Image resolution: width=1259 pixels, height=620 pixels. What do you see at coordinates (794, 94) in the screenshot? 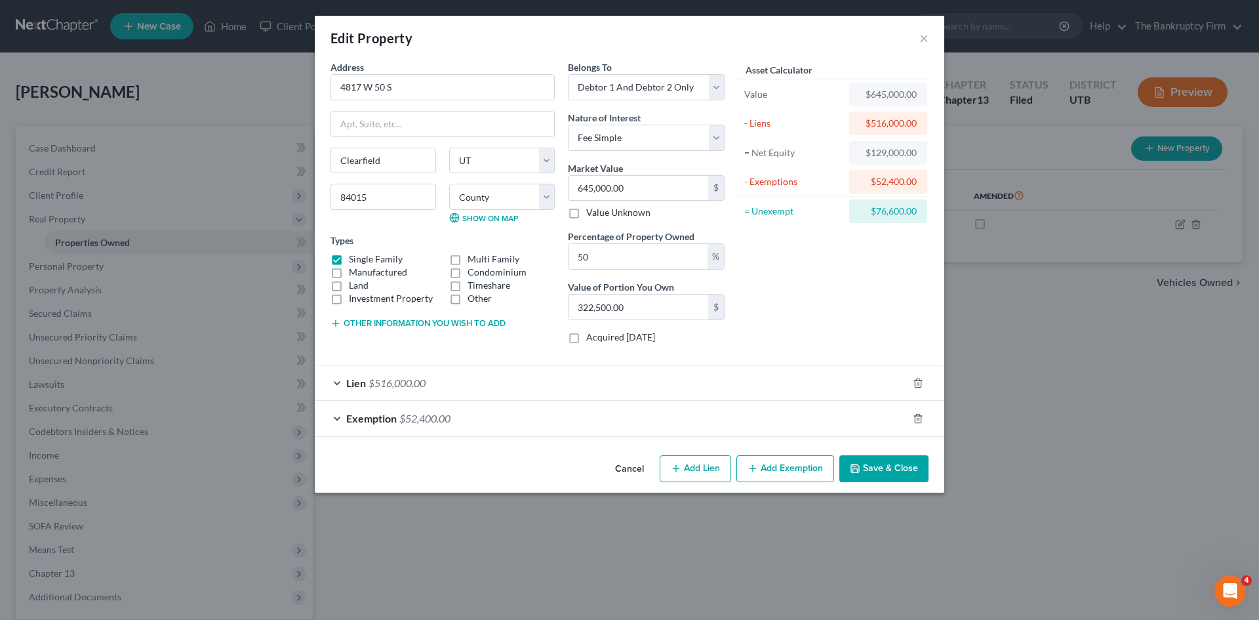
I see `div: Value` at bounding box center [794, 94].